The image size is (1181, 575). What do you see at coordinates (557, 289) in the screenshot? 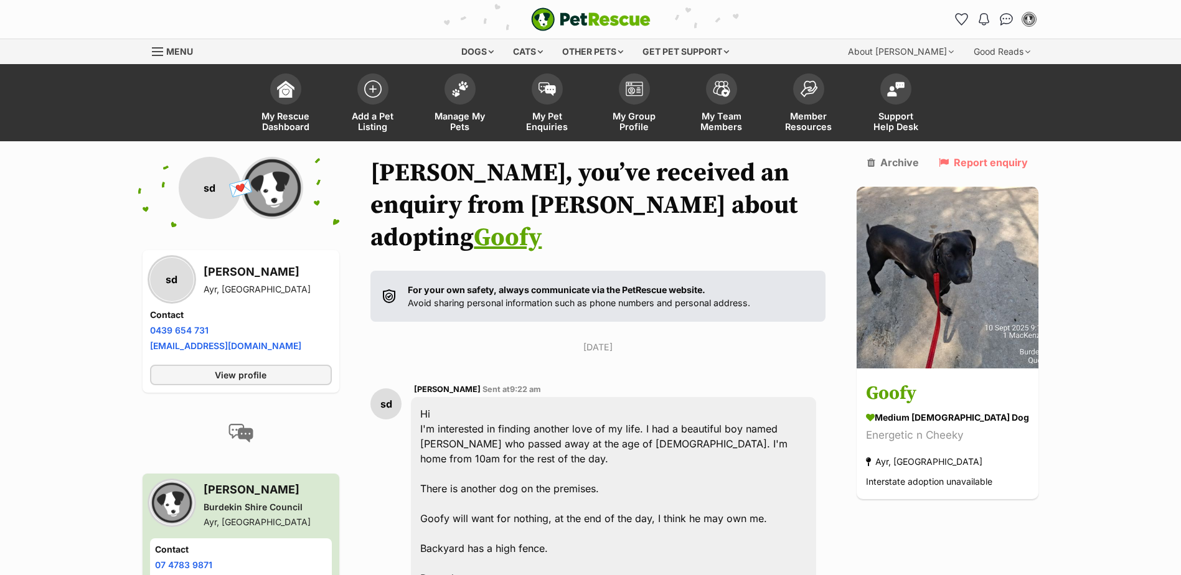
I see `strong: For your own safety, always communicate via the PetRescue website.` at bounding box center [557, 289].